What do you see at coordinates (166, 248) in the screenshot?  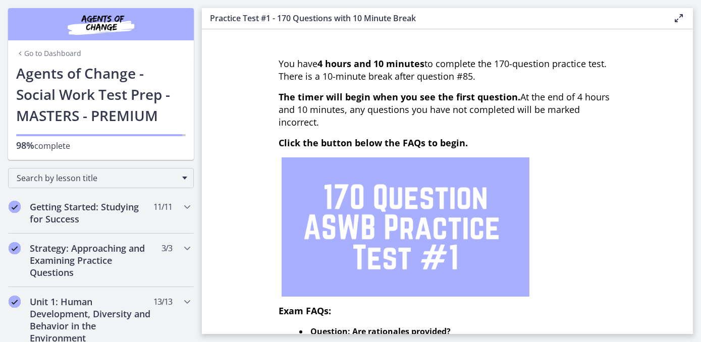 I see `span: 3 / 3` at bounding box center [166, 248].